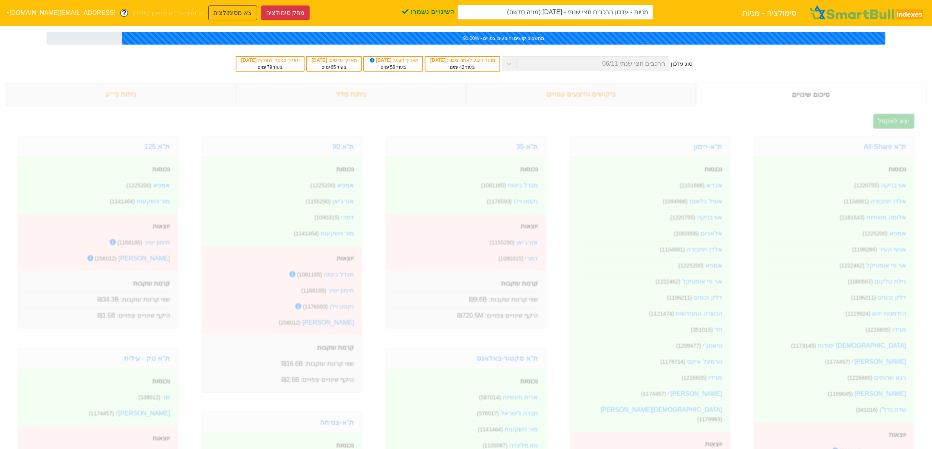 This screenshot has height=449, width=932. I want to click on a: רגא שרותים, so click(890, 378).